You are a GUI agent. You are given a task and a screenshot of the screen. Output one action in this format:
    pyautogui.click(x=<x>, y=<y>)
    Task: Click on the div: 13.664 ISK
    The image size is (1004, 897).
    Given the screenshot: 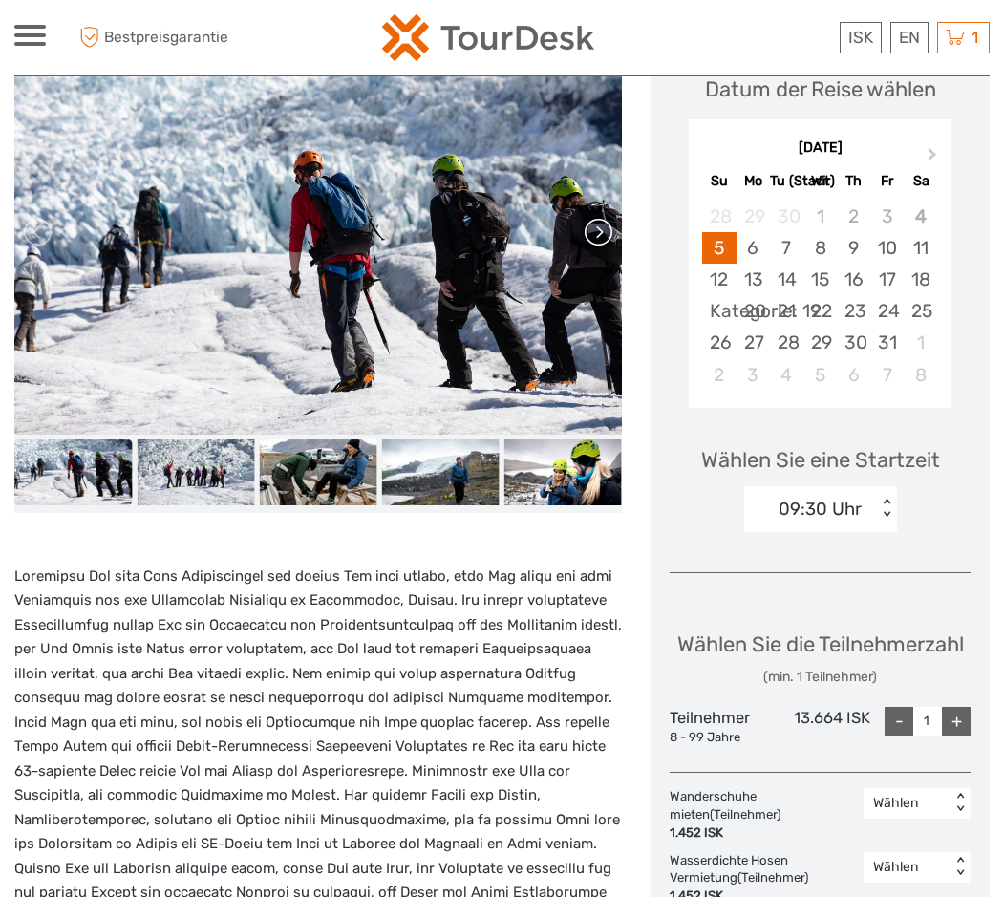 What is the action you would take?
    pyautogui.click(x=820, y=727)
    